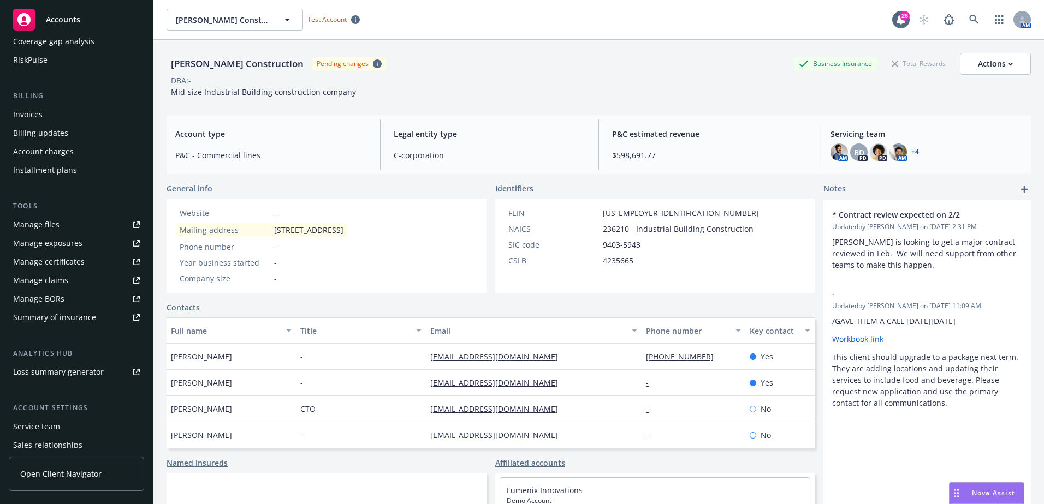 This screenshot has width=1044, height=504. I want to click on div: Billing updates, so click(40, 133).